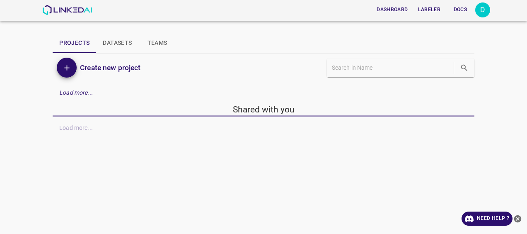 Image resolution: width=527 pixels, height=234 pixels. Describe the element at coordinates (461, 10) in the screenshot. I see `button: Docs` at that location.